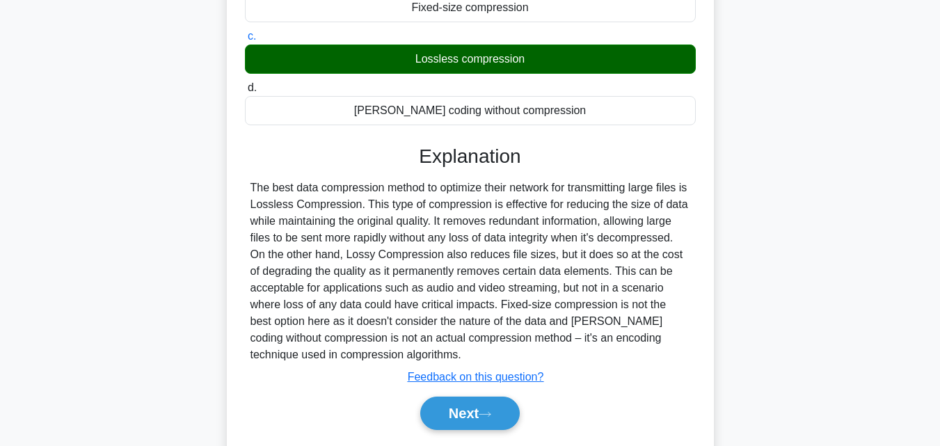 This screenshot has height=446, width=940. What do you see at coordinates (470, 59) in the screenshot?
I see `div: Lossless compression` at bounding box center [470, 59].